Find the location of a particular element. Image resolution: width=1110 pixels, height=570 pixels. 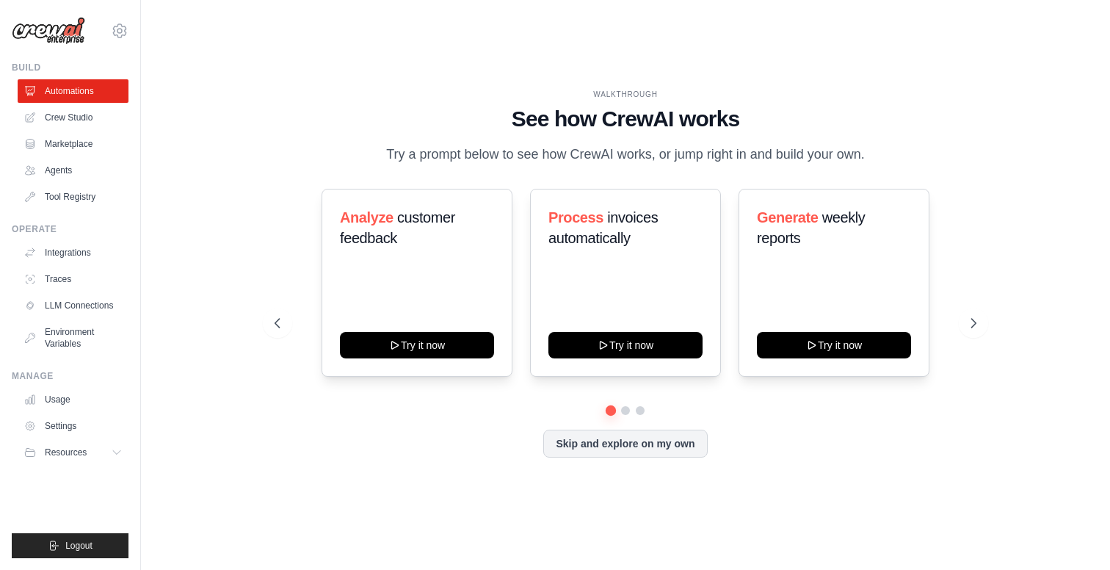

div: Build is located at coordinates (70, 68).